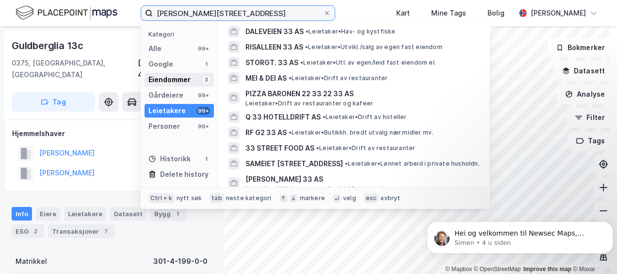 The width and height of the screenshot is (617, 274). Describe the element at coordinates (585, 94) in the screenshot. I see `button: Analyse` at that location.